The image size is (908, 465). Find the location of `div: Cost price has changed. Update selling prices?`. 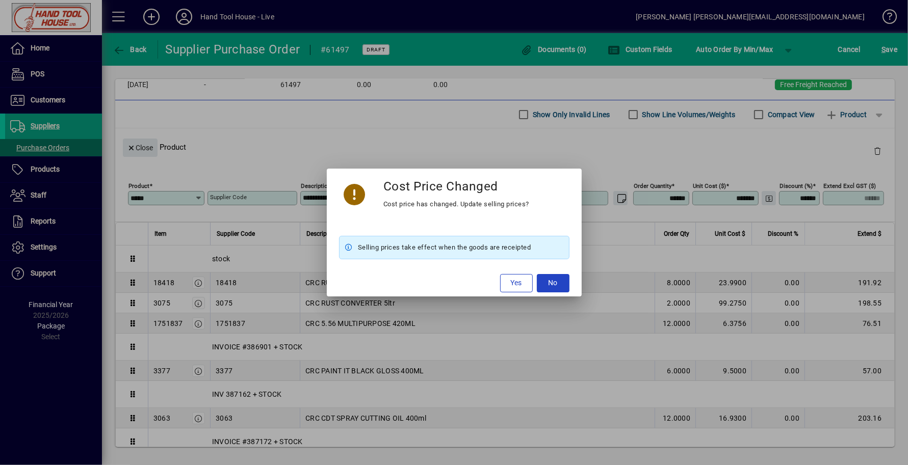

div: Cost price has changed. Update selling prices? is located at coordinates (456, 204).